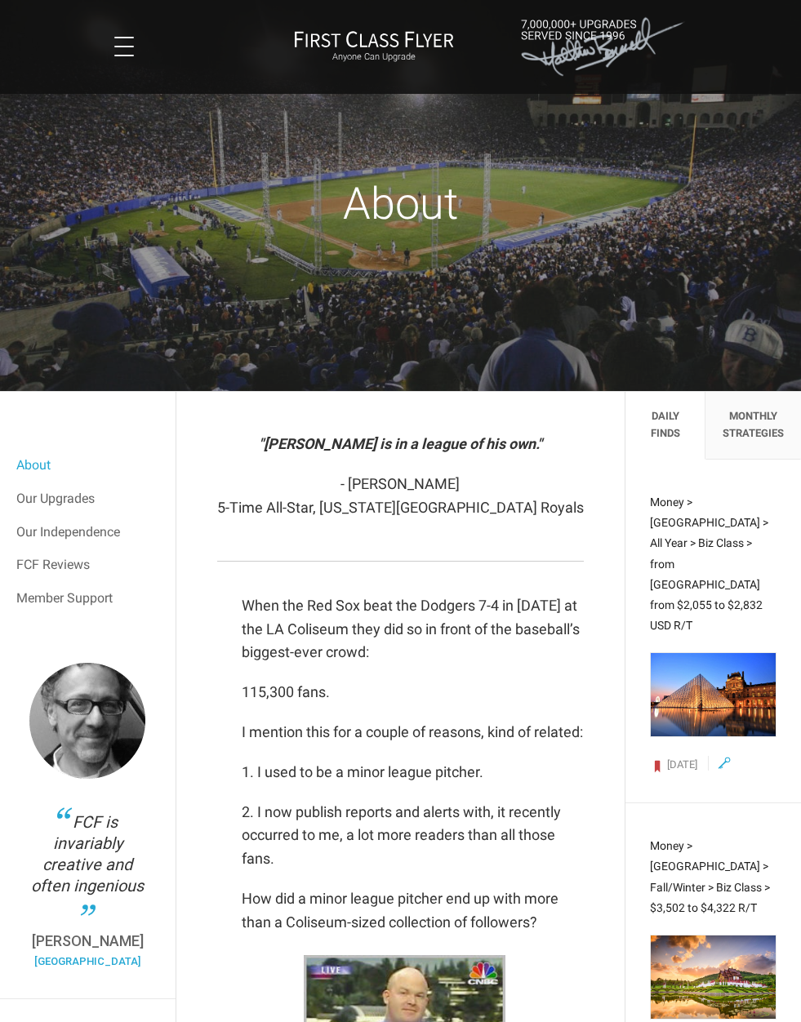 This screenshot has height=1022, width=801. What do you see at coordinates (412, 693) in the screenshot?
I see `p: 115,300 fans.` at bounding box center [412, 693].